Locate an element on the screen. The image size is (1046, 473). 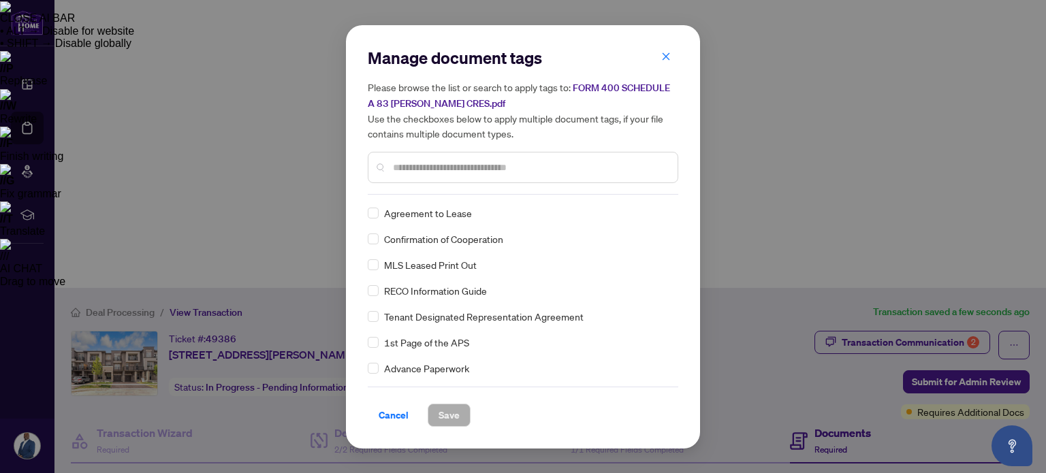
span: Cancel is located at coordinates (394, 415).